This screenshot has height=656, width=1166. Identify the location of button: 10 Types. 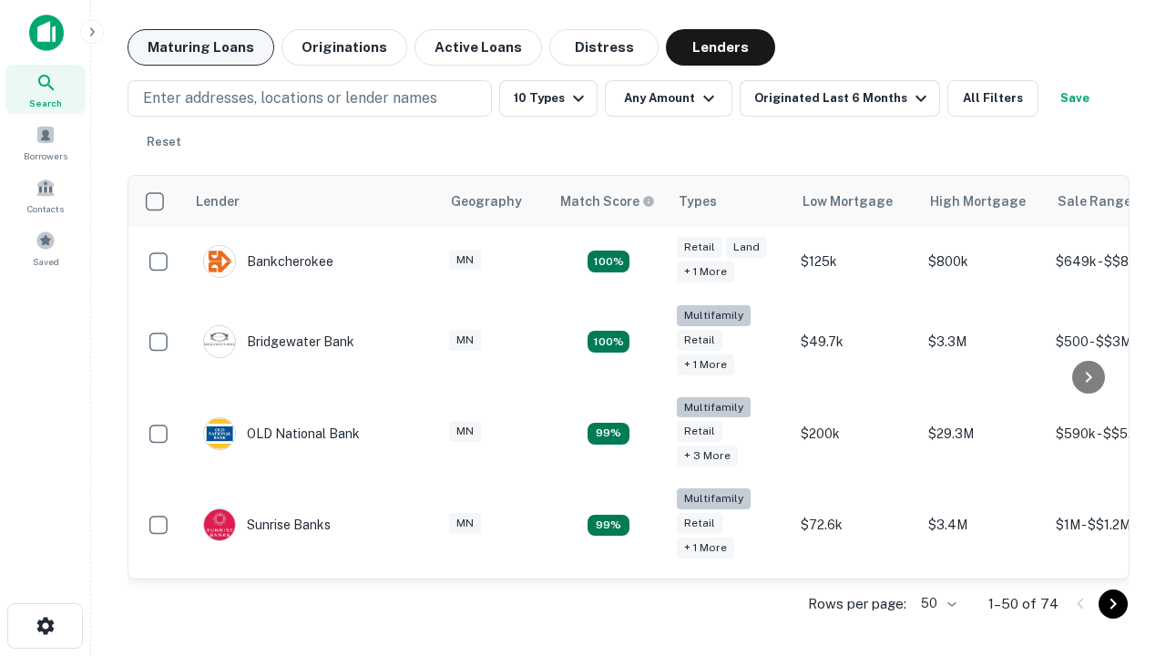
(548, 98).